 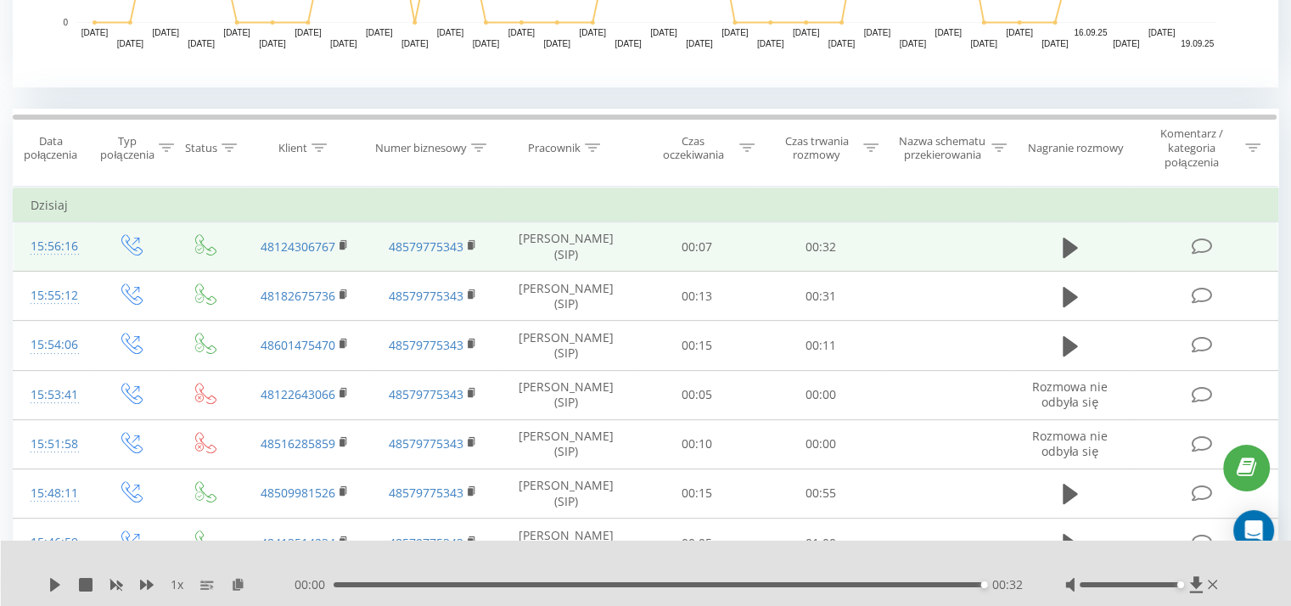 What do you see at coordinates (693, 149) in the screenshot?
I see `div: Czas oczekiwania` at bounding box center [693, 149].